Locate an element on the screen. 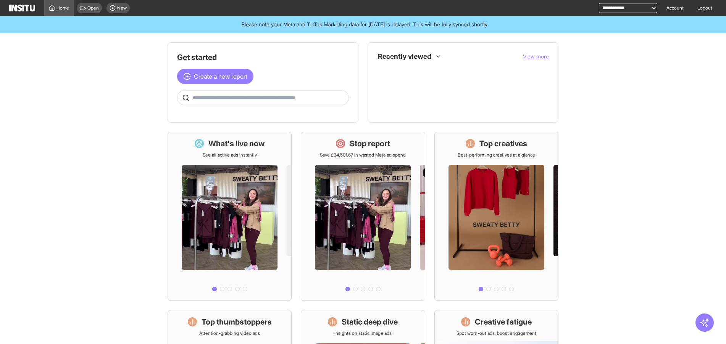 The height and width of the screenshot is (344, 726). button: Create a new report is located at coordinates (215, 76).